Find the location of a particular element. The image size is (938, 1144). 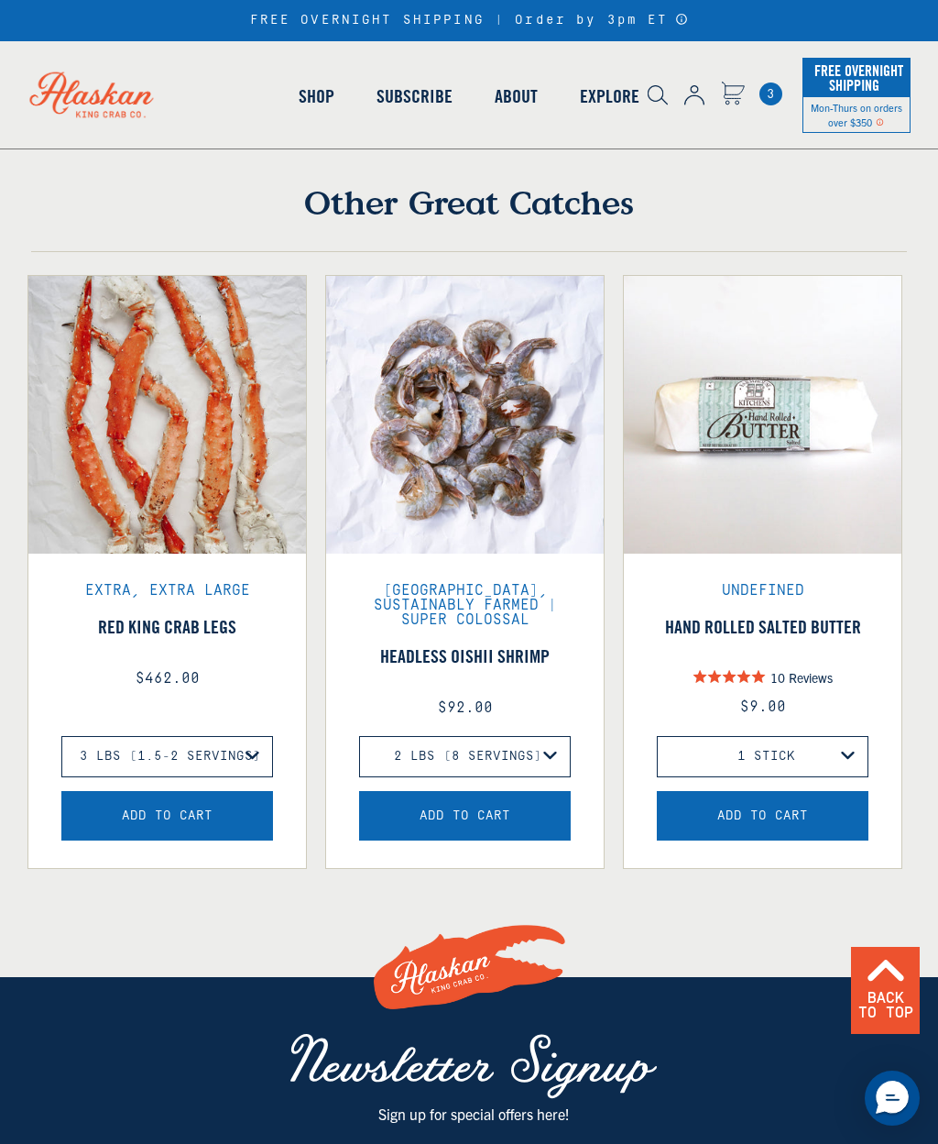

div: undefined is located at coordinates (762, 590).